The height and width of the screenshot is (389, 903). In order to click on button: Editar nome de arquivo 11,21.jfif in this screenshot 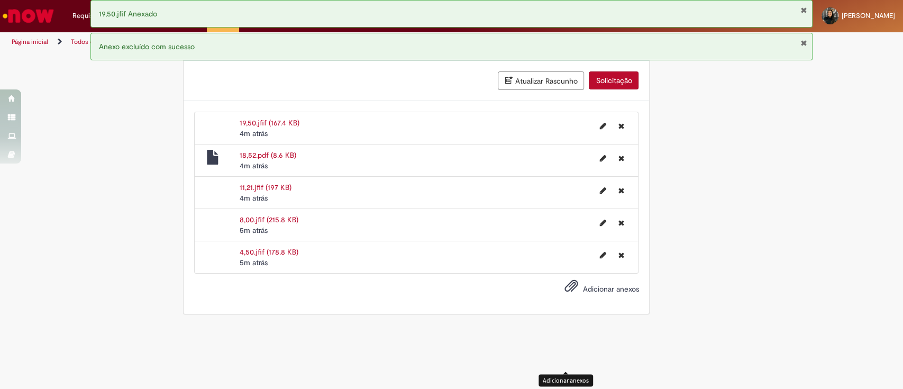, I will do `click(603, 190)`.